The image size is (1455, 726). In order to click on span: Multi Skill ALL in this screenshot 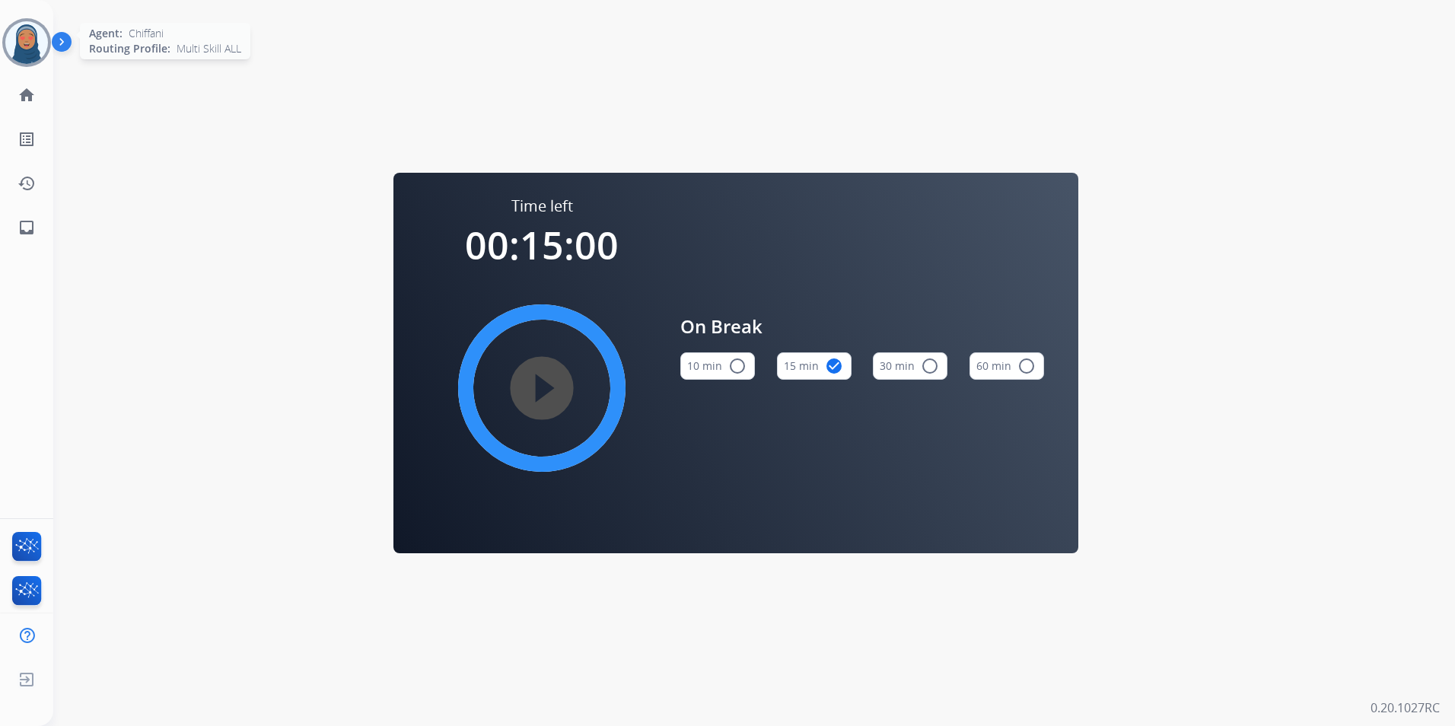, I will do `click(209, 49)`.